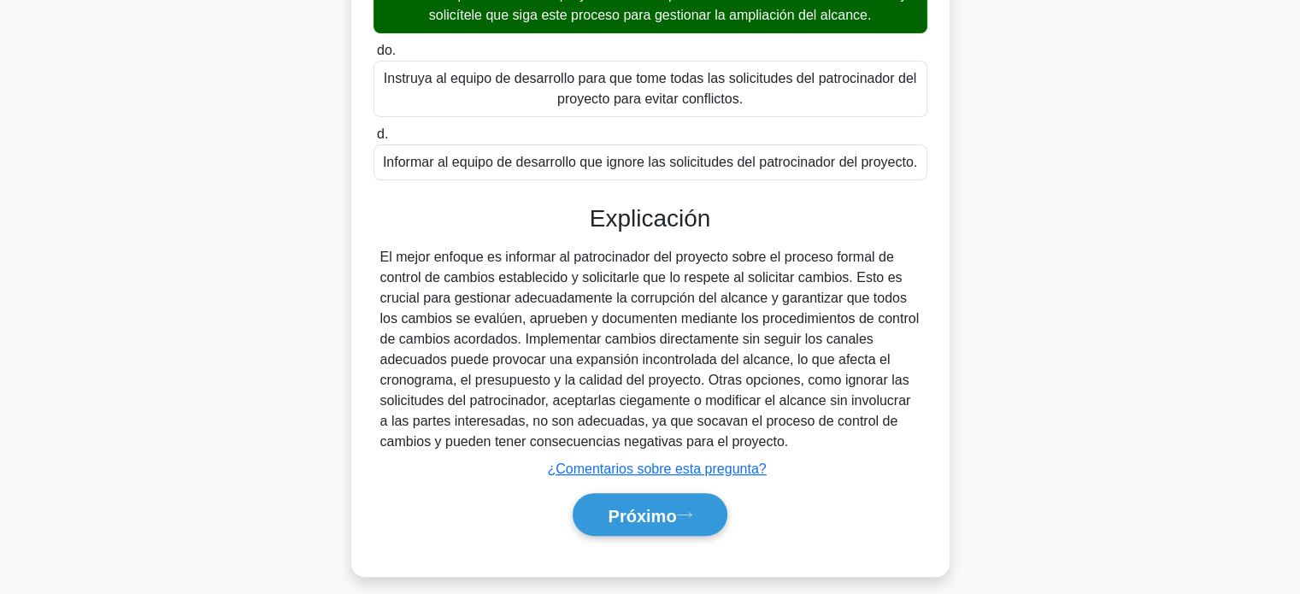 This screenshot has width=1300, height=594. I want to click on button: Próximo, so click(650, 514).